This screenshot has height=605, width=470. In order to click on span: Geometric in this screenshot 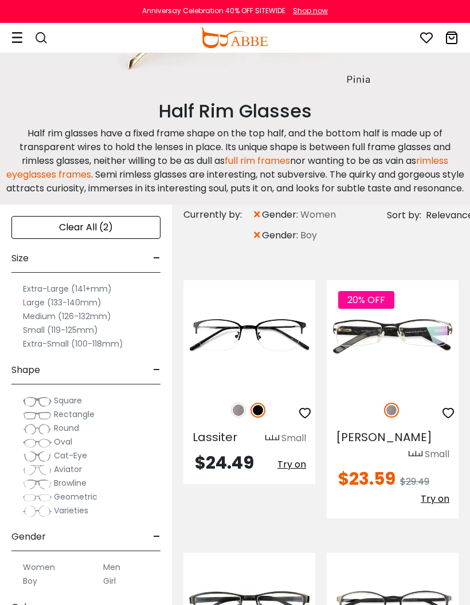, I will do `click(76, 497)`.